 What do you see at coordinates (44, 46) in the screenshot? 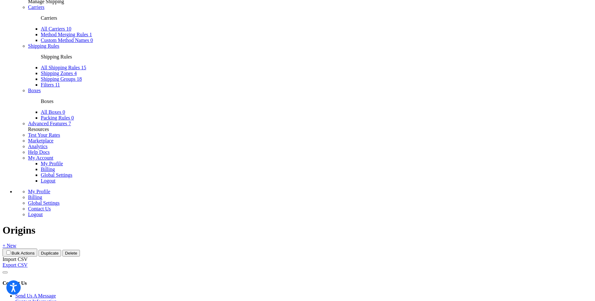
I see `a: Shipping Rules` at bounding box center [44, 46].